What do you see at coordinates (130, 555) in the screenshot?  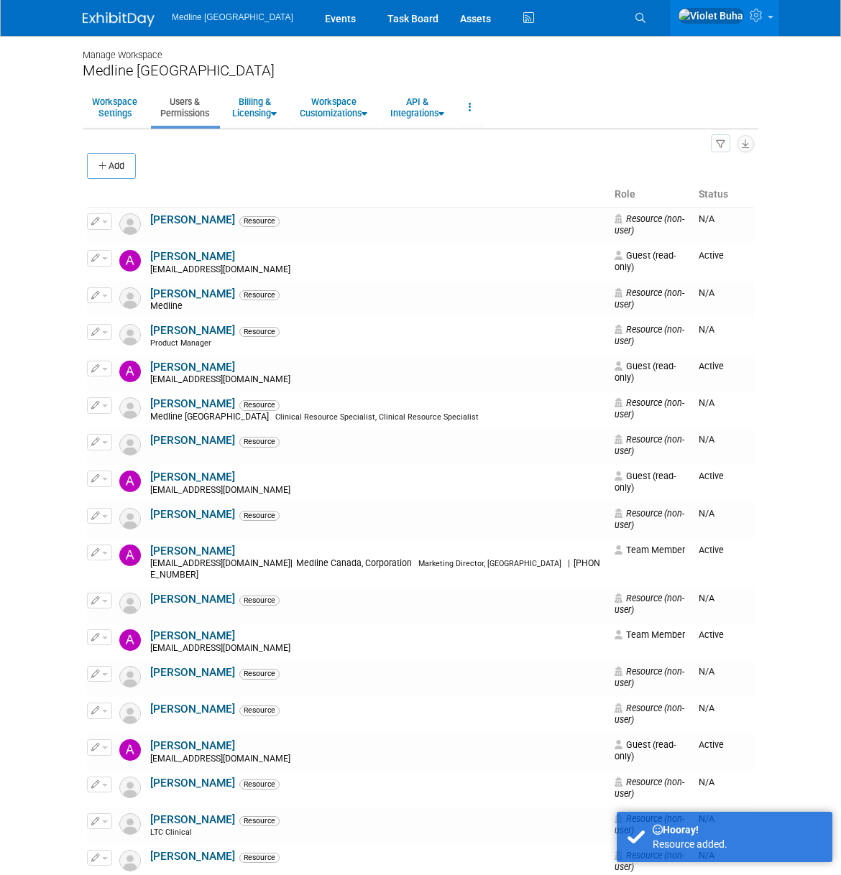 I see `img: Angela Douglas` at bounding box center [130, 555].